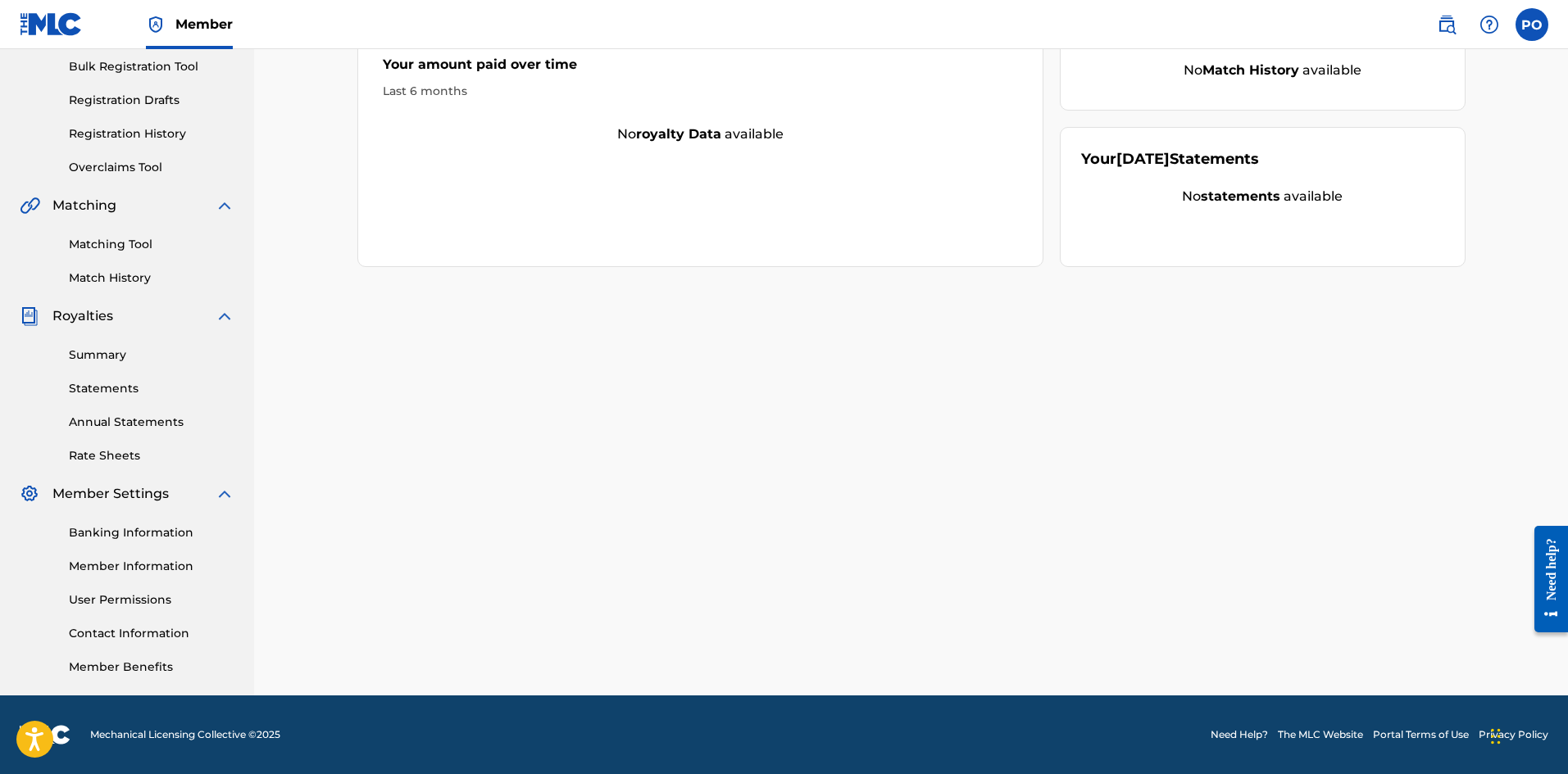 The image size is (1568, 774). What do you see at coordinates (1251, 70) in the screenshot?
I see `strong: Match History` at bounding box center [1251, 70].